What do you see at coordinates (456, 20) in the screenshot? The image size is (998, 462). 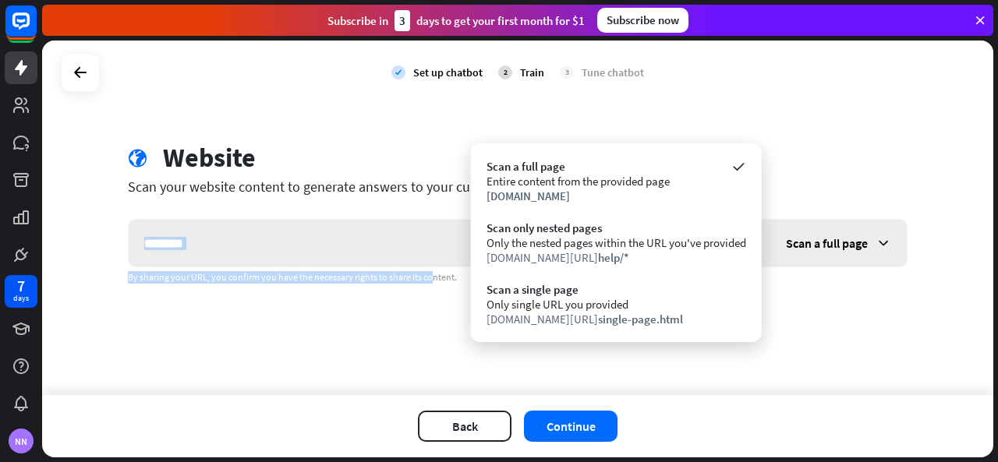 I see `div: Subscribe in days to get your first month for $1` at bounding box center [456, 20].